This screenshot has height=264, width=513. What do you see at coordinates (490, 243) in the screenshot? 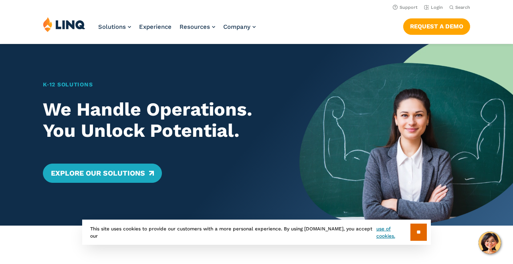
I see `button: Hello, have a question? Let’s chat.` at bounding box center [490, 243].